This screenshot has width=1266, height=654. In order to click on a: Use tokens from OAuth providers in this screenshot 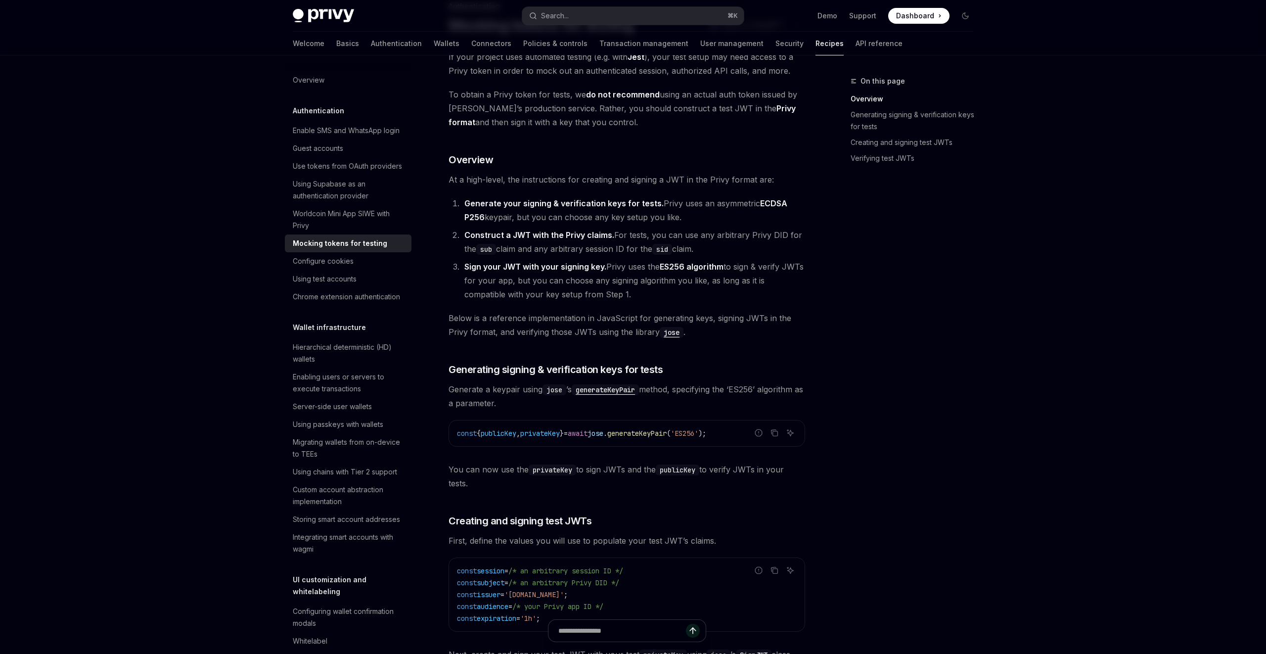, I will do `click(348, 166)`.